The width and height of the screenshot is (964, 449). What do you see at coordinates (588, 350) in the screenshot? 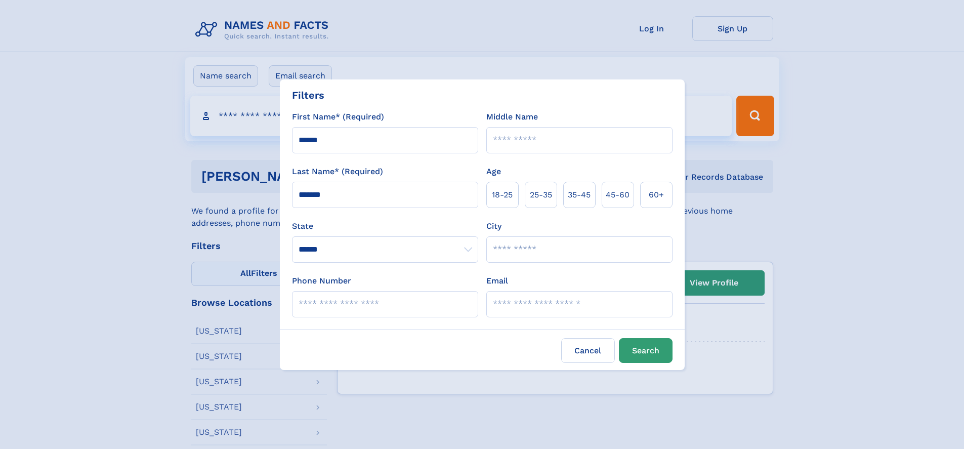
I see `label: Cancel` at bounding box center [588, 350].